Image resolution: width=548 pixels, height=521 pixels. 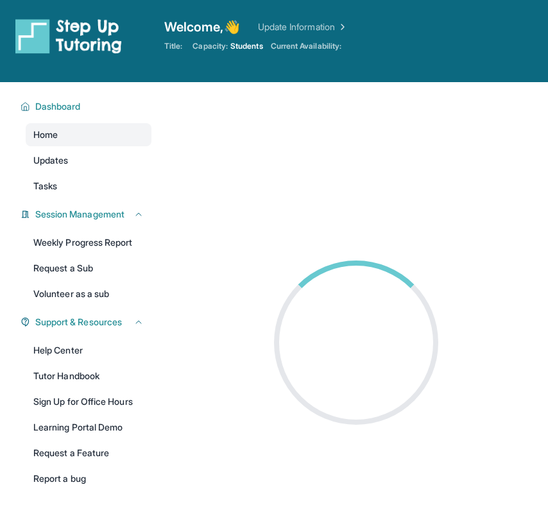 What do you see at coordinates (202, 27) in the screenshot?
I see `span: Welcome, 👋` at bounding box center [202, 27].